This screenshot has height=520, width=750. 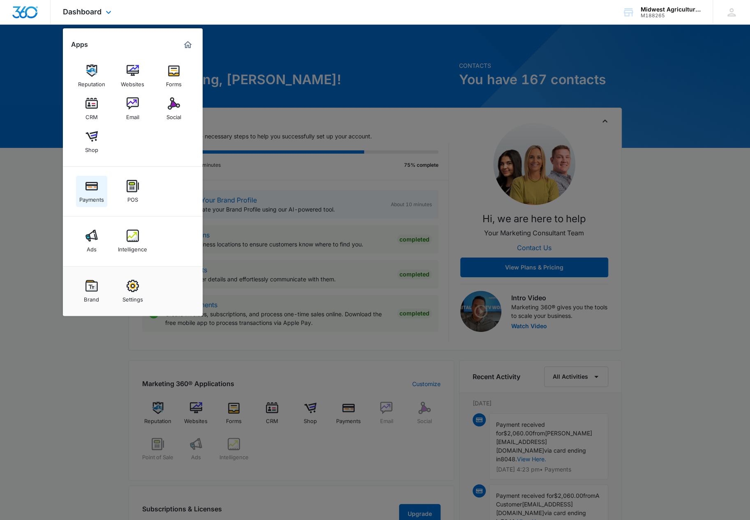 I want to click on div: Payments, so click(x=92, y=198).